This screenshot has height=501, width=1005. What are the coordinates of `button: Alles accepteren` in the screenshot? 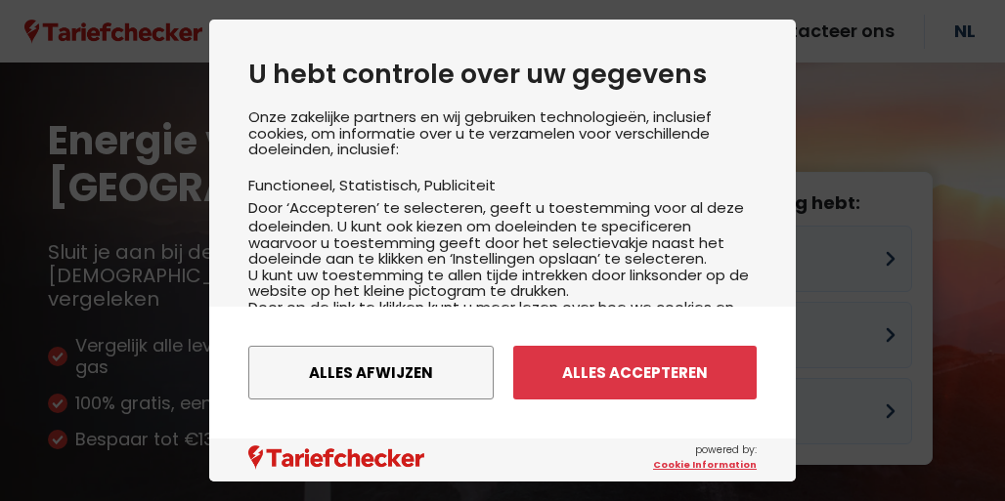 It's located at (634, 372).